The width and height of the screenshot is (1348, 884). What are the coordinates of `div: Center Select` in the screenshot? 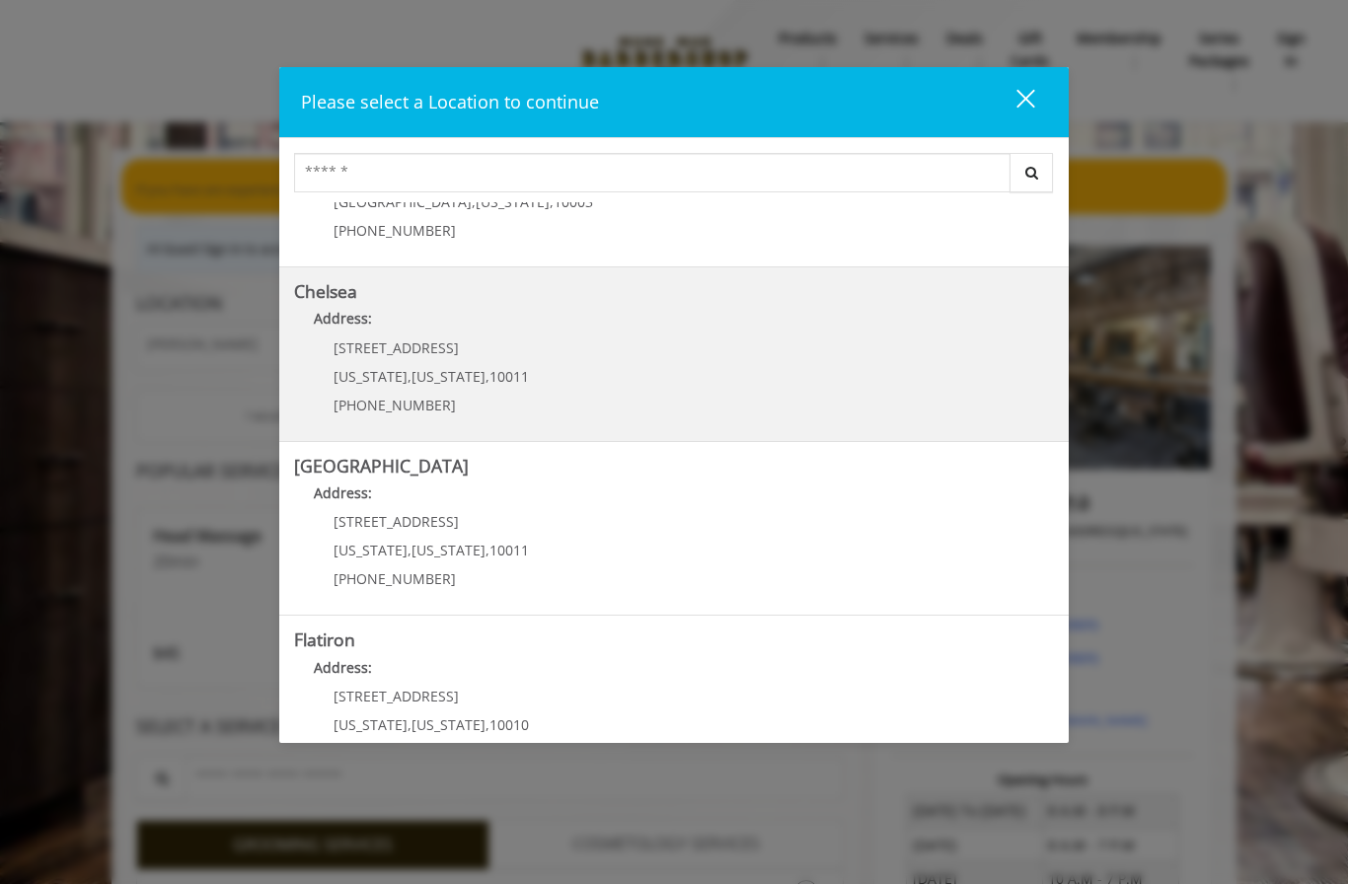 It's located at (674, 178).